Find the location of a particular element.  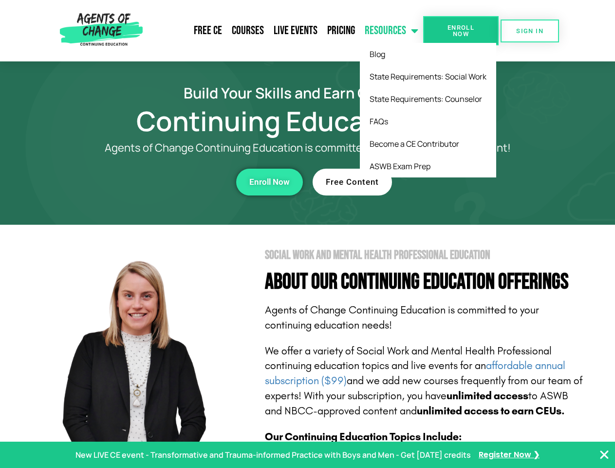

a: Free CE is located at coordinates (208, 31).